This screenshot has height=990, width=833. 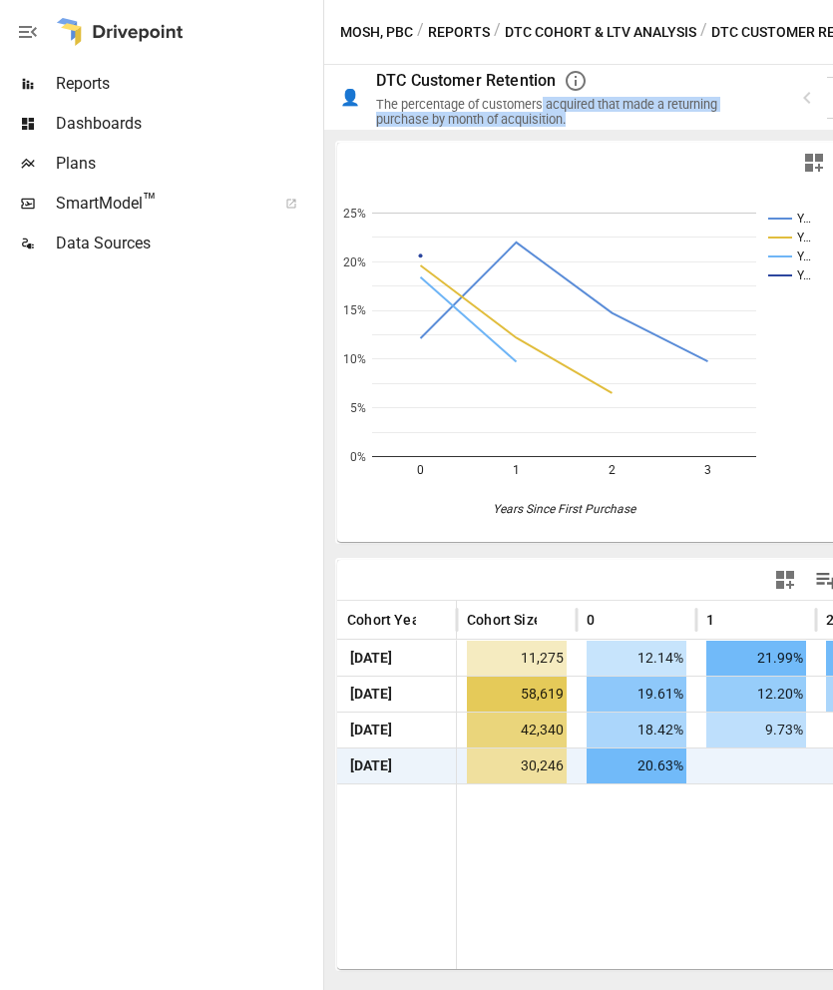 What do you see at coordinates (386, 619) in the screenshot?
I see `span: Cohort Year` at bounding box center [386, 619].